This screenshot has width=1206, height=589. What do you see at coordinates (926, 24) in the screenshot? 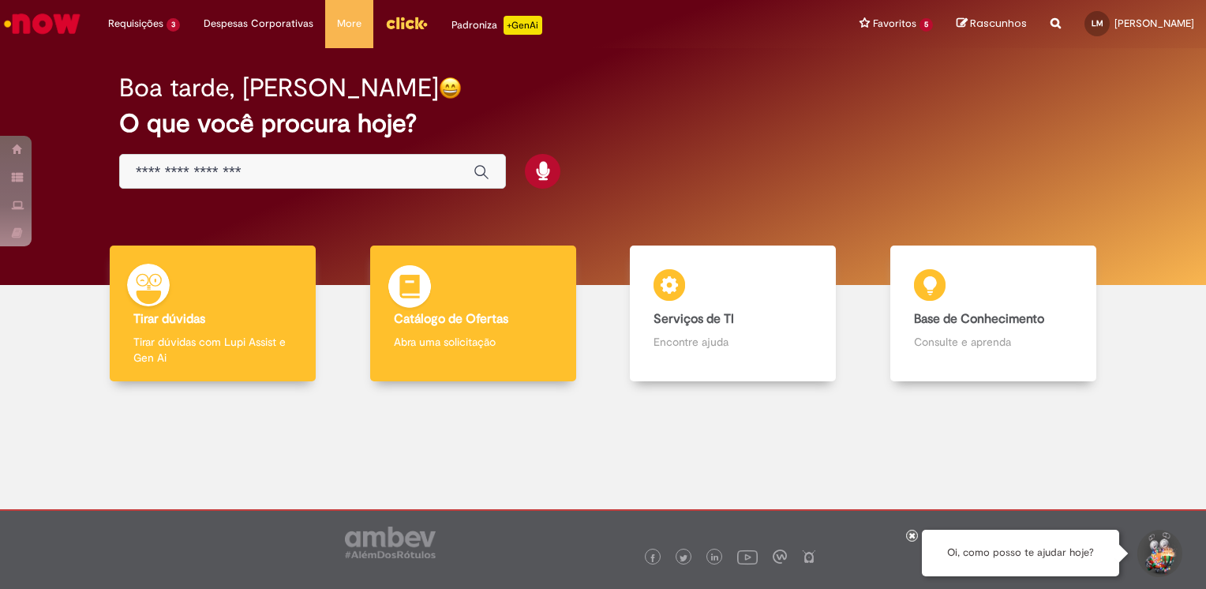
I see `span: 5` at bounding box center [926, 24].